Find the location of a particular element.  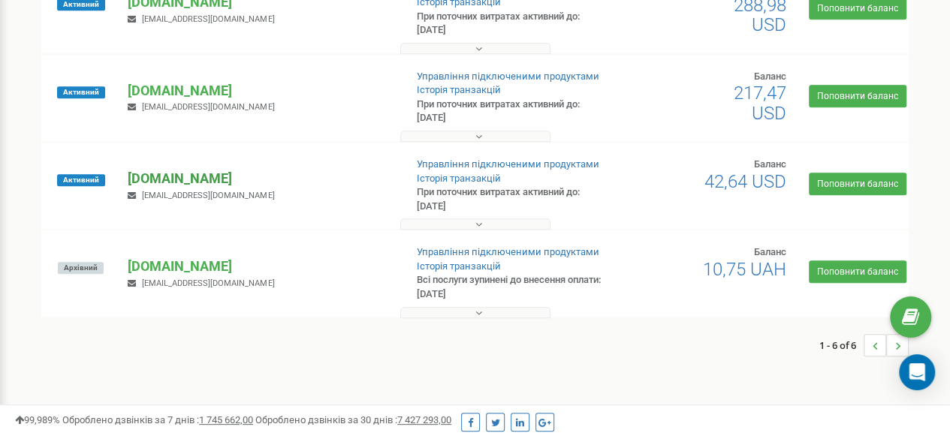

span: Архівний is located at coordinates (80, 268).